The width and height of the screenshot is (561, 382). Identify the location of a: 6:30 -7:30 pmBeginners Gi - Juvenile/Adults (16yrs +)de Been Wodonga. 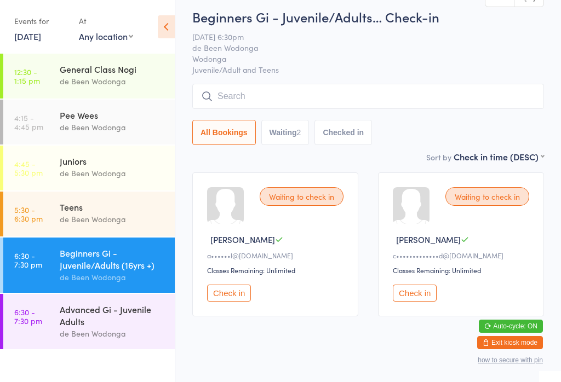
(89, 265).